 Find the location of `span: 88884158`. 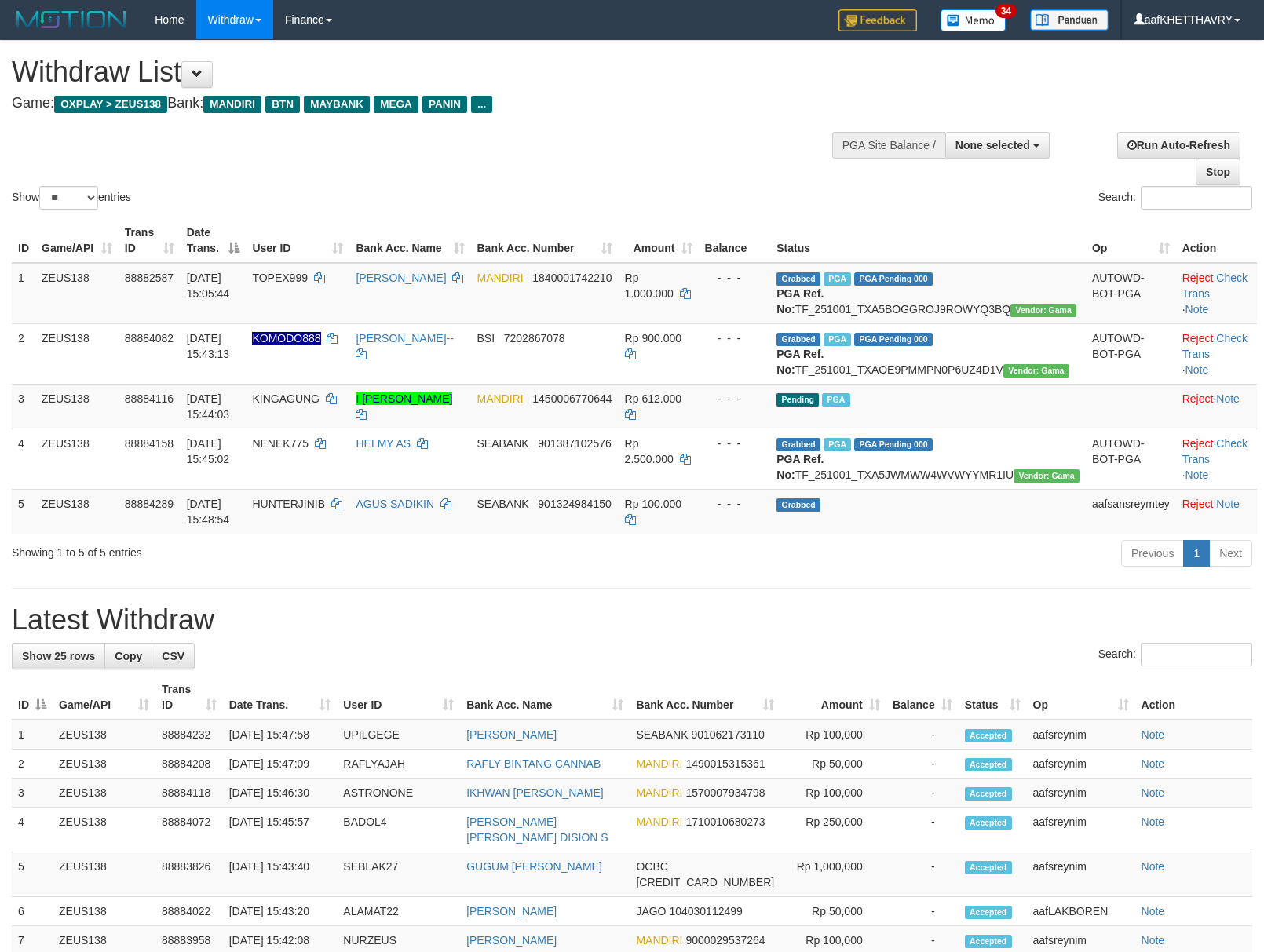

span: 88884158 is located at coordinates (150, 444).